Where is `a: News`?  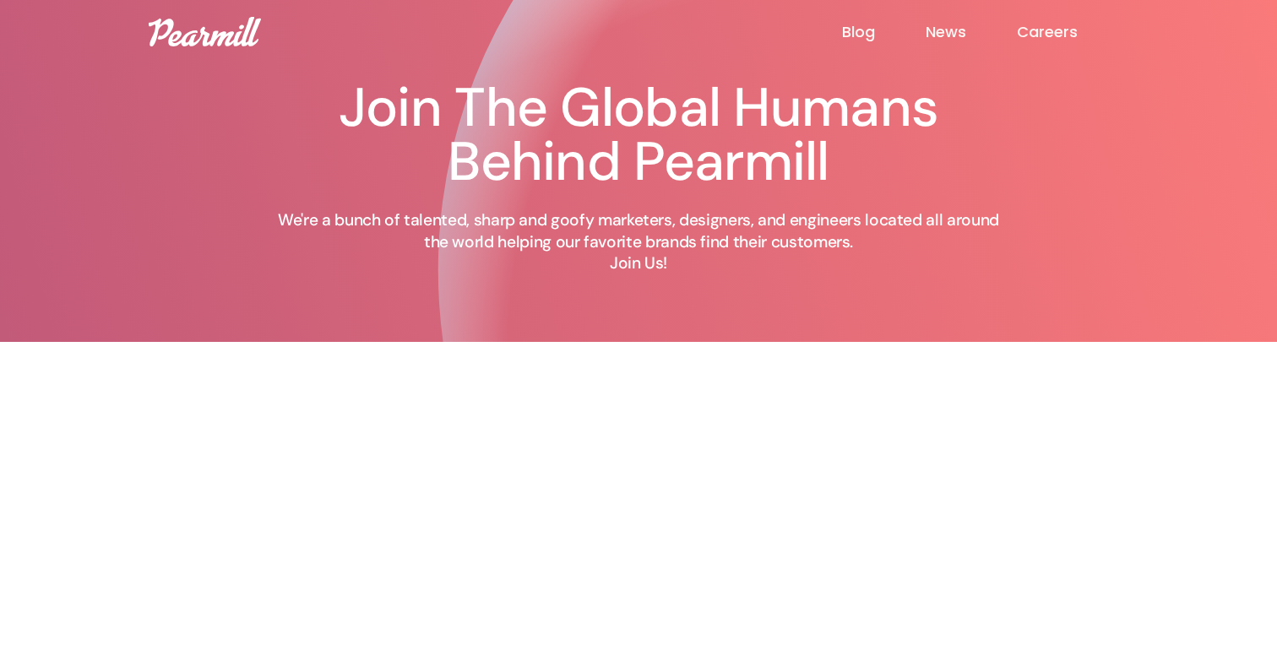
a: News is located at coordinates (971, 32).